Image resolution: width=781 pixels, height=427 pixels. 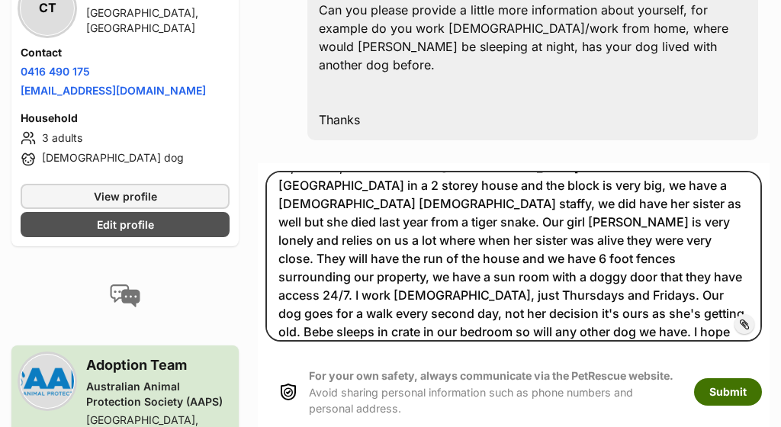 I want to click on h4: Contact, so click(x=125, y=53).